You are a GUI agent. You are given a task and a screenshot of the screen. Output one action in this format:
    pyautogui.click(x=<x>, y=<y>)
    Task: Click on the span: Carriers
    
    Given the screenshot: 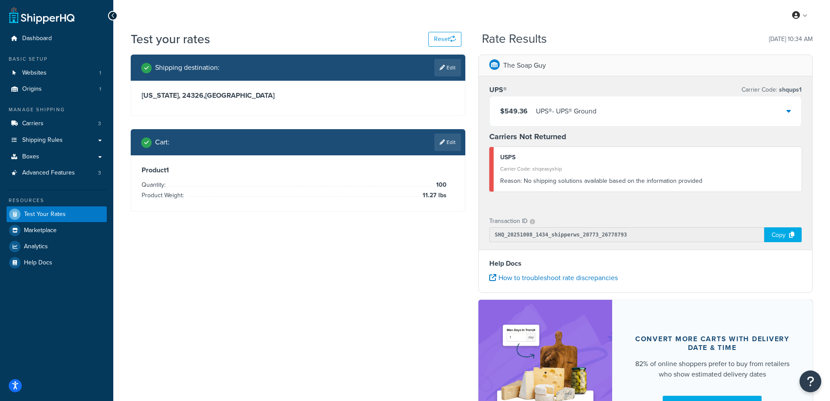 What is the action you would take?
    pyautogui.click(x=33, y=123)
    